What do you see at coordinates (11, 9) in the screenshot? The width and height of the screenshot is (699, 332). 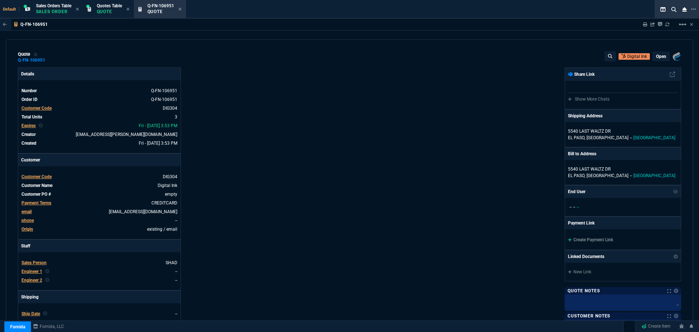 I see `span: Default` at bounding box center [11, 9].